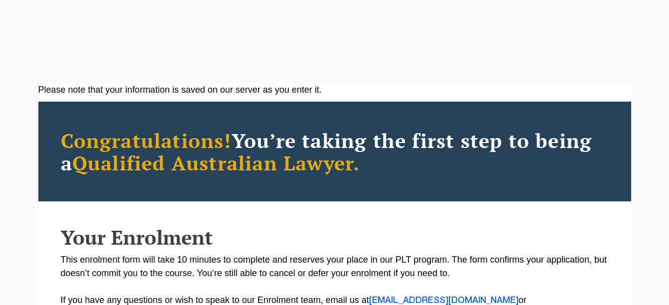 Image resolution: width=669 pixels, height=305 pixels. I want to click on span: Qualified Australian Lawyer., so click(216, 162).